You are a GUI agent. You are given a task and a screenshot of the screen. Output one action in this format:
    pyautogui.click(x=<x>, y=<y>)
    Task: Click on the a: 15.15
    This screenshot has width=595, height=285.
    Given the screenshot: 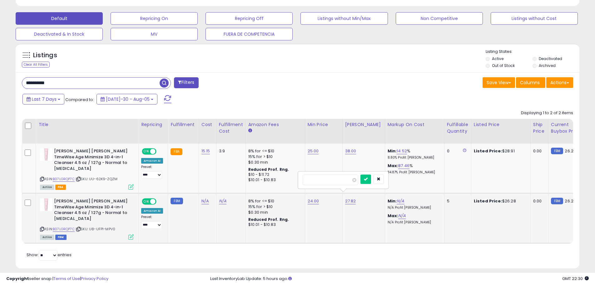 What is the action you would take?
    pyautogui.click(x=206, y=151)
    